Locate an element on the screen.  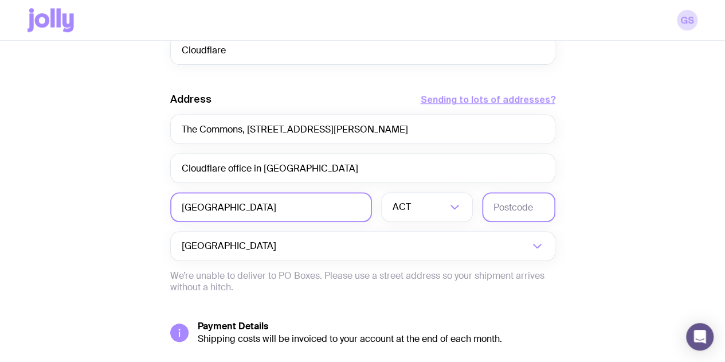
label: Address is located at coordinates (191, 99).